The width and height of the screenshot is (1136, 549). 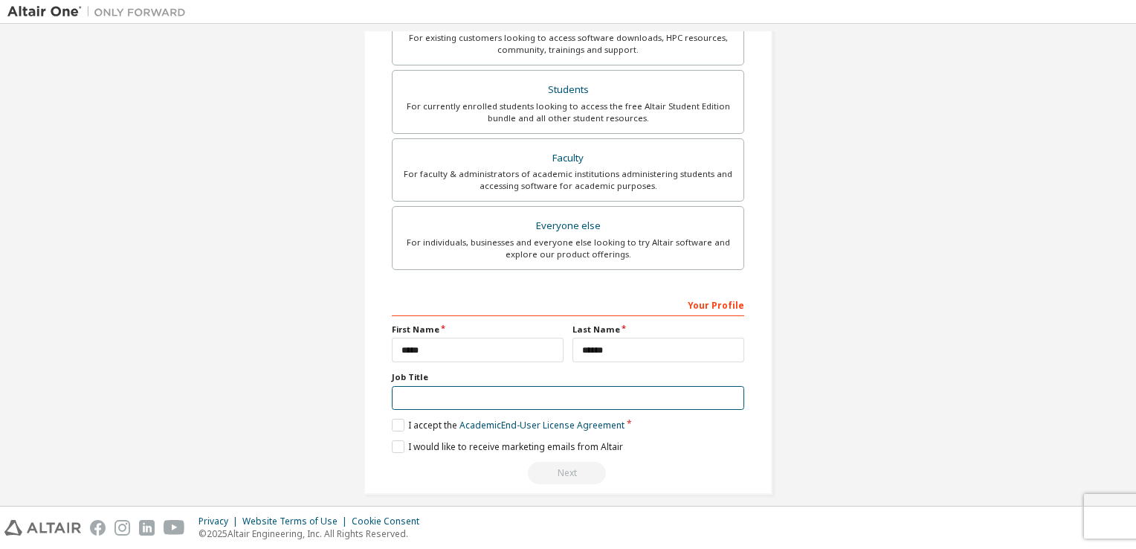 What do you see at coordinates (568, 377) in the screenshot?
I see `label: Job Title` at bounding box center [568, 377].